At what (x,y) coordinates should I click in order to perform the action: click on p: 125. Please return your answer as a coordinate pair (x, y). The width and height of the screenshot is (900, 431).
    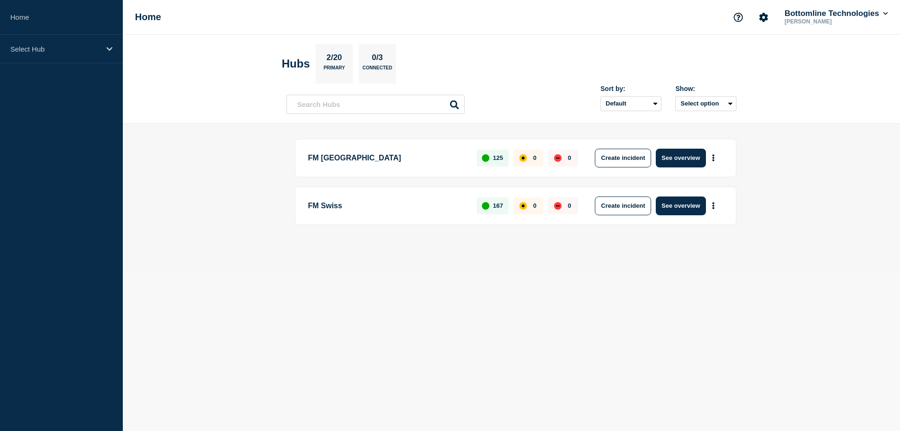
    Looking at the image, I should click on (498, 157).